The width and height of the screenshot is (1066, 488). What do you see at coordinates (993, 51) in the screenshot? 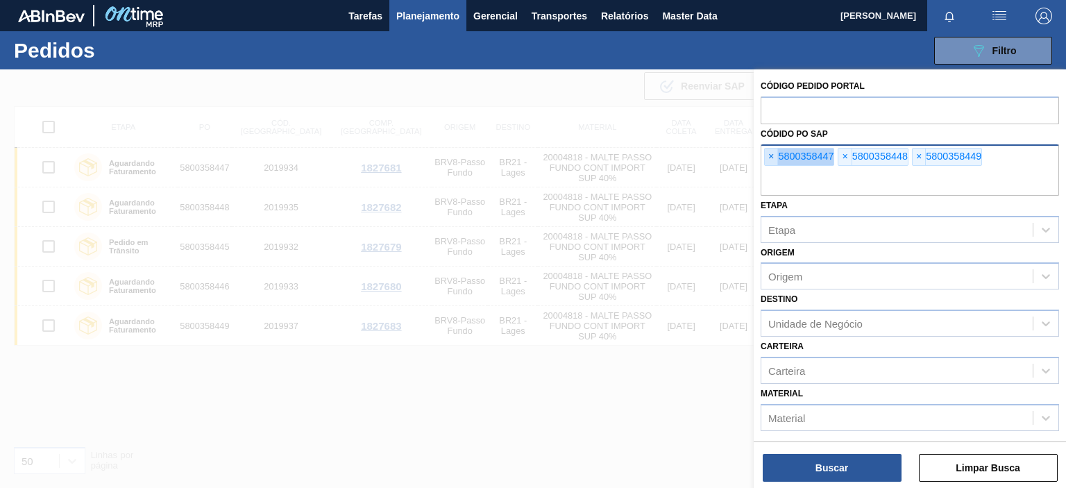
I see `button: Filtro` at bounding box center [993, 51].